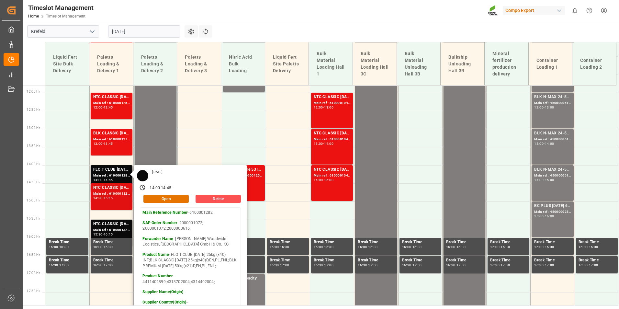  Describe the element at coordinates (108, 143) in the screenshot. I see `div: 13:45` at that location.